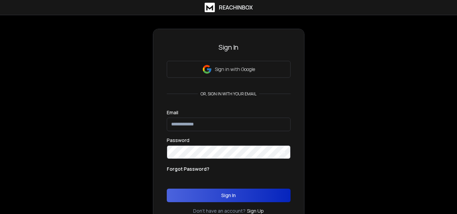 Image resolution: width=457 pixels, height=214 pixels. What do you see at coordinates (236, 7) in the screenshot?
I see `h1: ReachInbox` at bounding box center [236, 7].